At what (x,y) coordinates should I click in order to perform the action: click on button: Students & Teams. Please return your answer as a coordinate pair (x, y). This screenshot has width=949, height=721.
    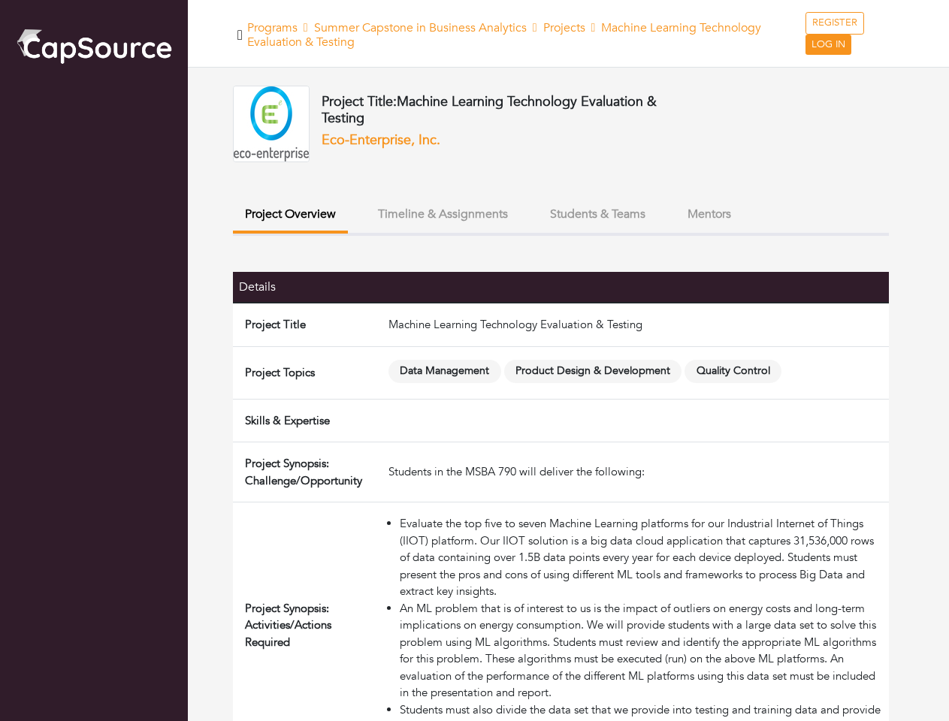
    Looking at the image, I should click on (597, 214).